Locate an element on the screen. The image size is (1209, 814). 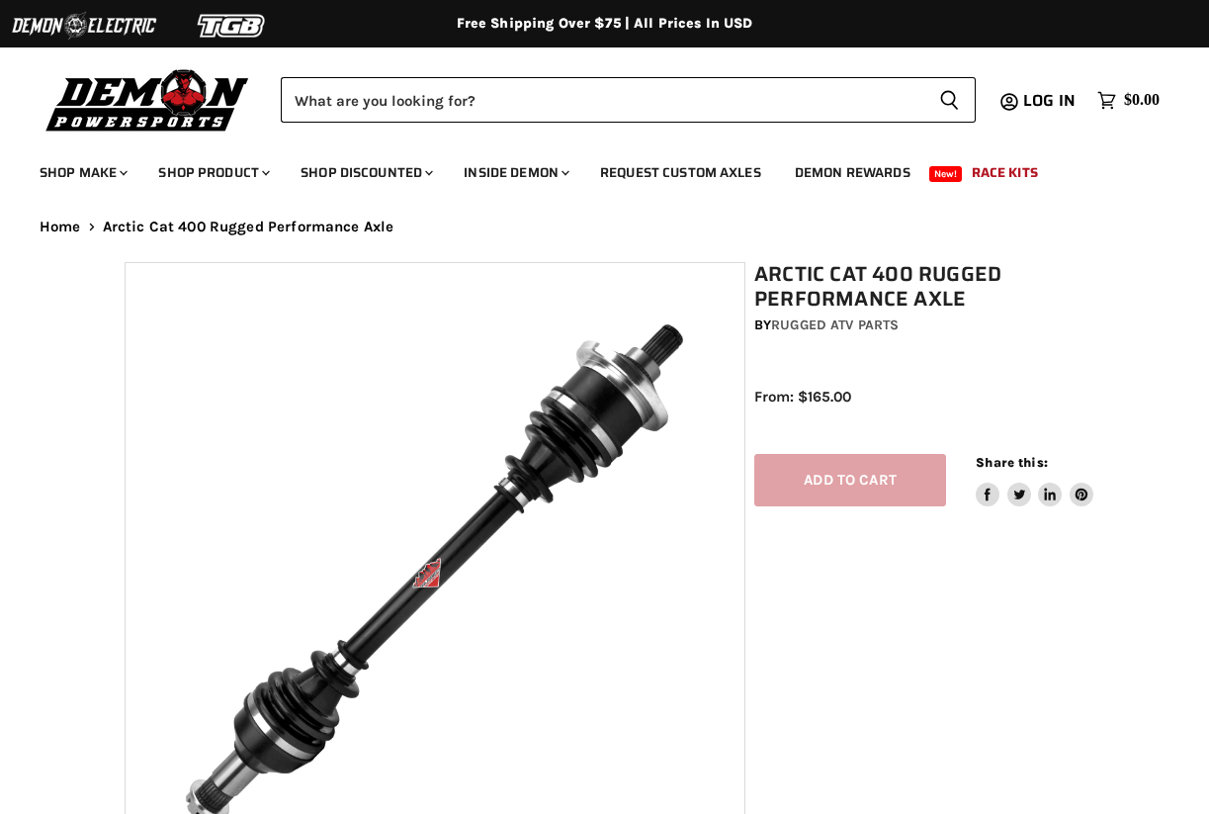
img: Demon Powersports is located at coordinates (147, 99).